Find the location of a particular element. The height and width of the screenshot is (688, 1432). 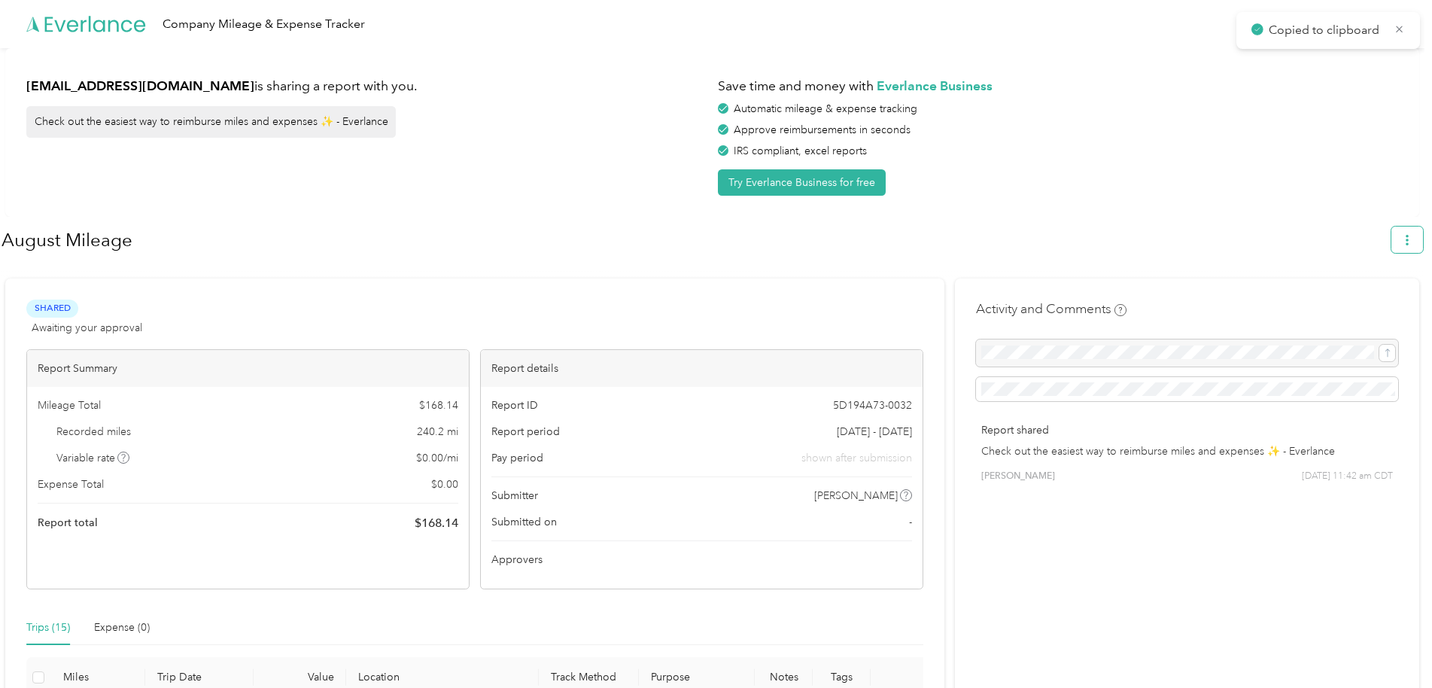

span: Submitted on is located at coordinates (524, 522).